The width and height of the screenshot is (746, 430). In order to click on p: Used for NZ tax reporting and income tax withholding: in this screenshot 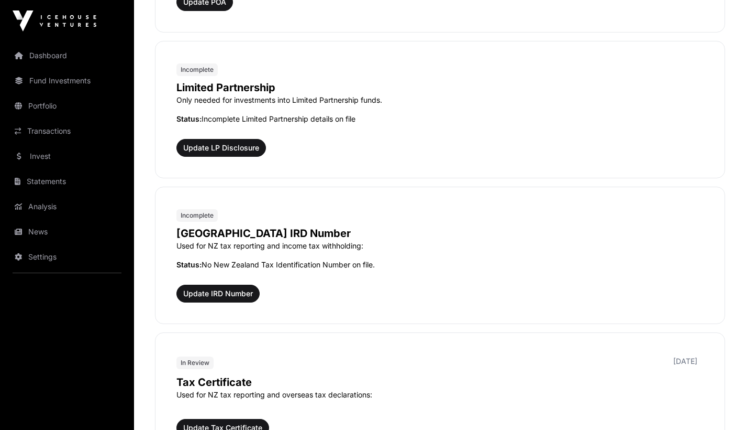, I will do `click(440, 246)`.